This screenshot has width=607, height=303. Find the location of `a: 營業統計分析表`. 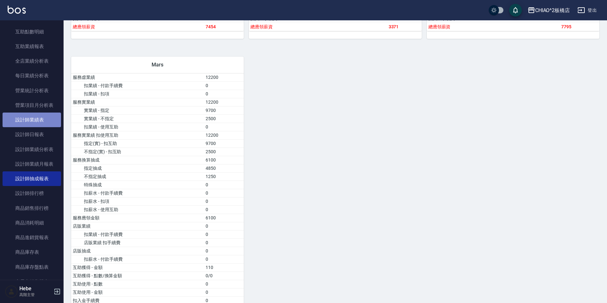

a: 營業統計分析表 is located at coordinates (32, 91).